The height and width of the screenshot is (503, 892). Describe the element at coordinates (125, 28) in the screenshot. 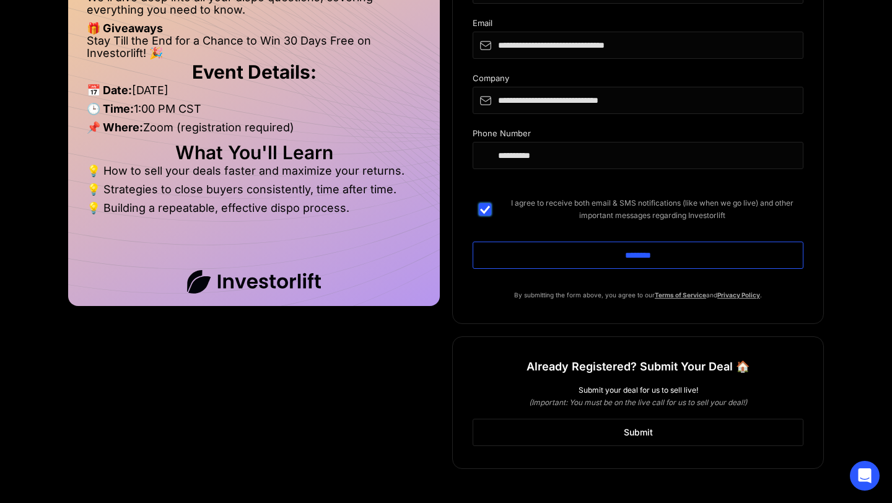

I see `strong: 🎁 Giveaways` at that location.